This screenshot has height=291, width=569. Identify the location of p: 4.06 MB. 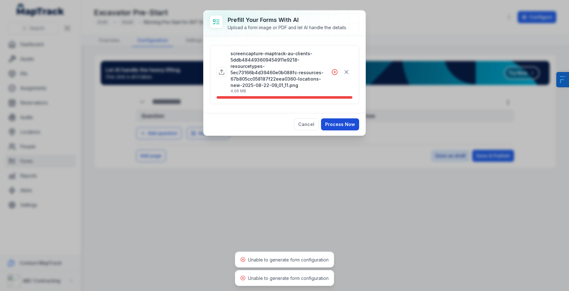
(281, 91).